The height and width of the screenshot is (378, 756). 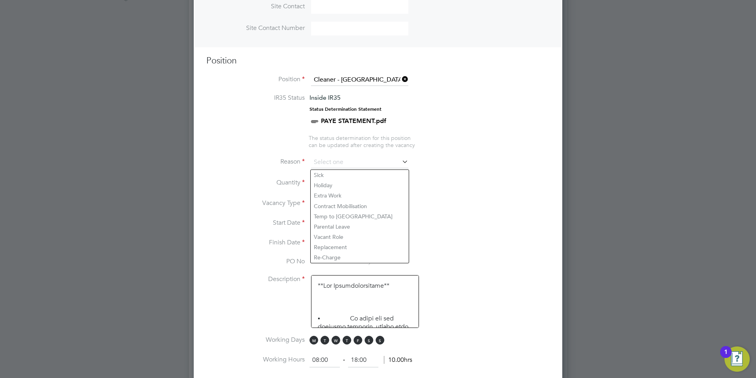 I want to click on span: W, so click(x=336, y=340).